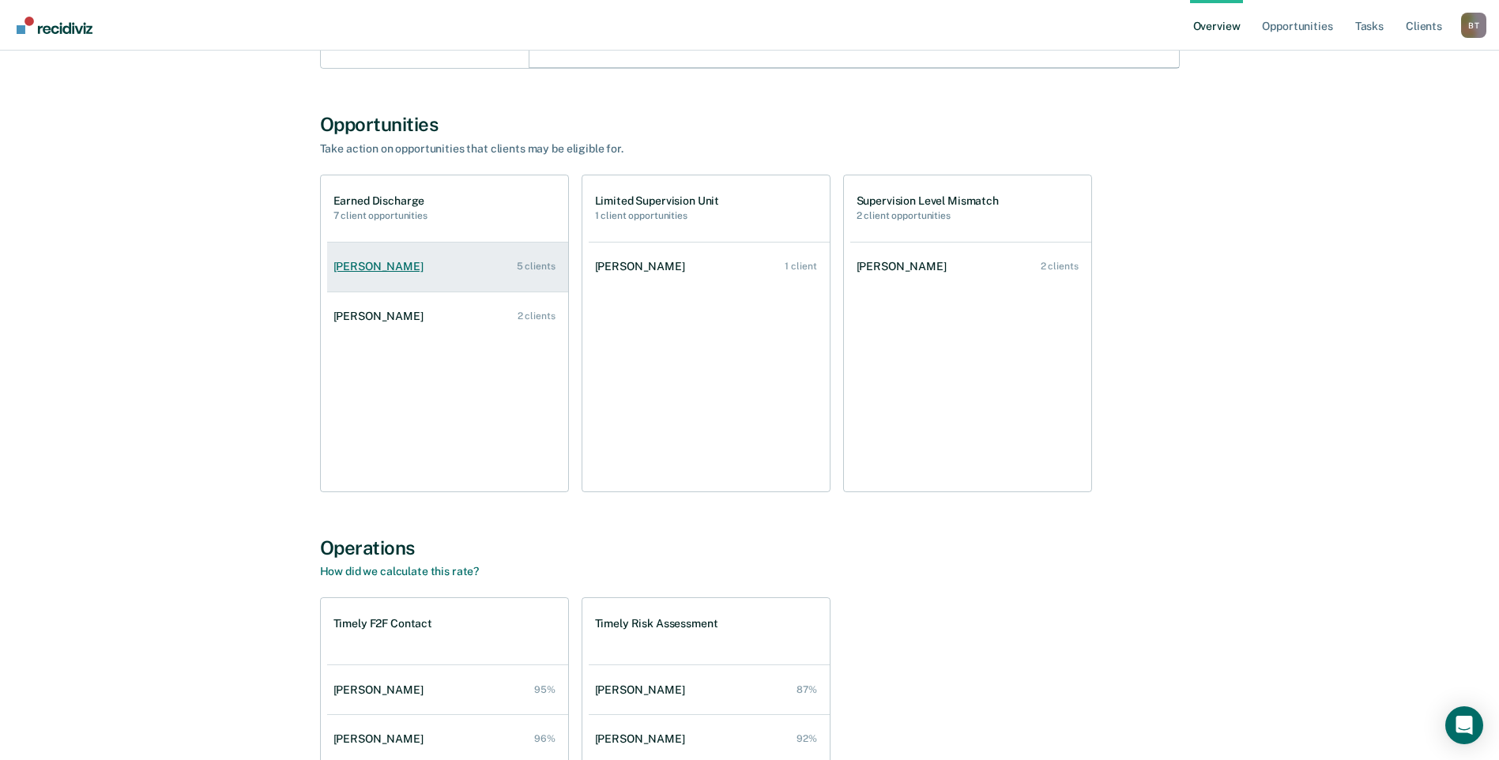 This screenshot has width=1499, height=760. Describe the element at coordinates (1474, 25) in the screenshot. I see `button: Profile dropdown button` at that location.